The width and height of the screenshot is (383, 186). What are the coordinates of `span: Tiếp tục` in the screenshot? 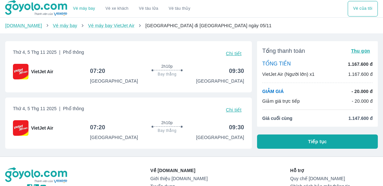 It's located at (317, 141).